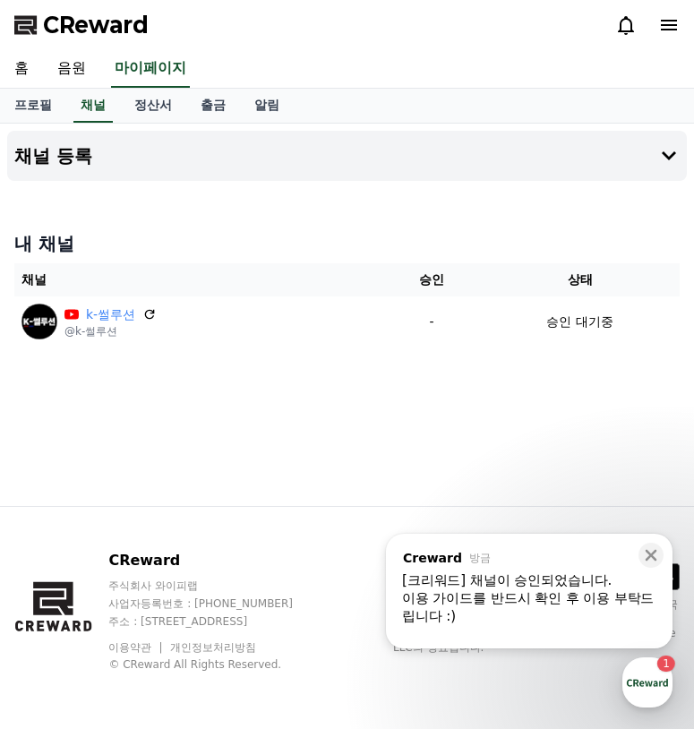 This screenshot has width=694, height=729. What do you see at coordinates (96, 25) in the screenshot?
I see `span: CReward` at bounding box center [96, 25].